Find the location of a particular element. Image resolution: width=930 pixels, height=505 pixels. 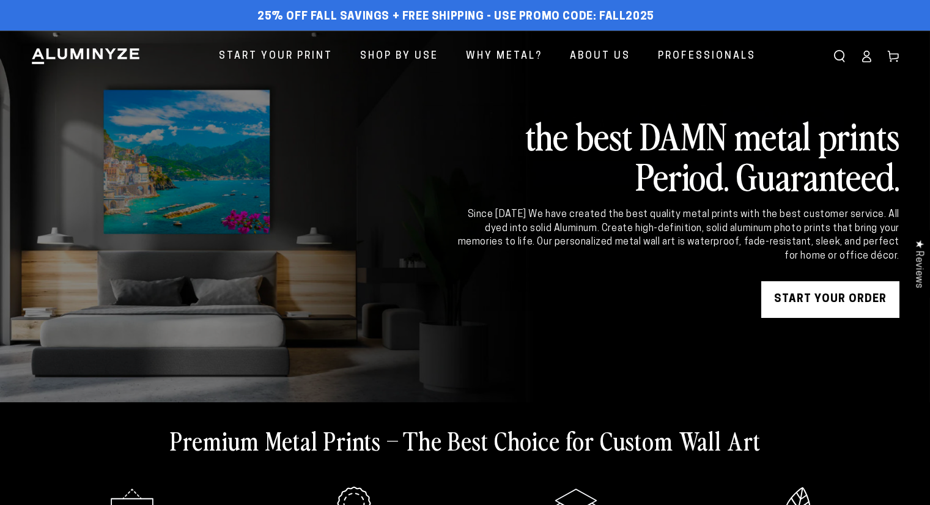

h2: Premium Metal Prints – The Best Choice for Custom Wall Art is located at coordinates (465, 440).